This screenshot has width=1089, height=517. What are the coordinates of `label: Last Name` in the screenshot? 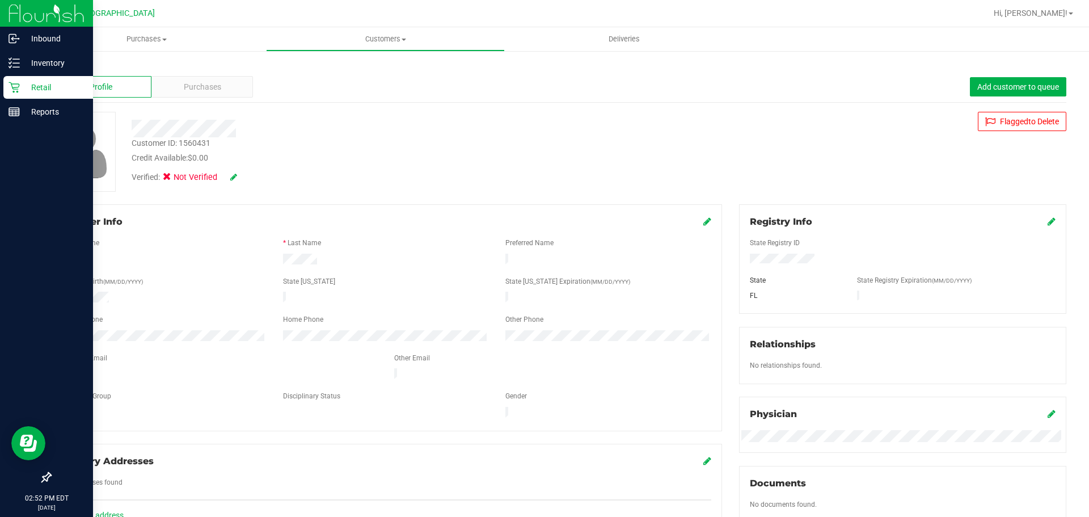 It's located at (304, 243).